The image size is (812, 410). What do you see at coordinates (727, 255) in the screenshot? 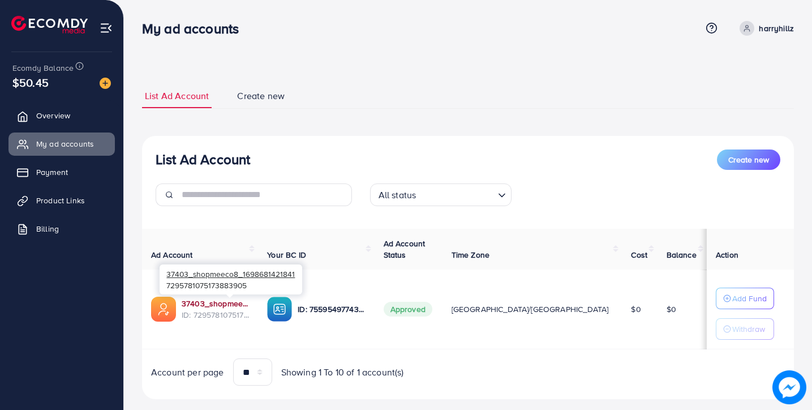
I see `span: Action` at bounding box center [727, 255].